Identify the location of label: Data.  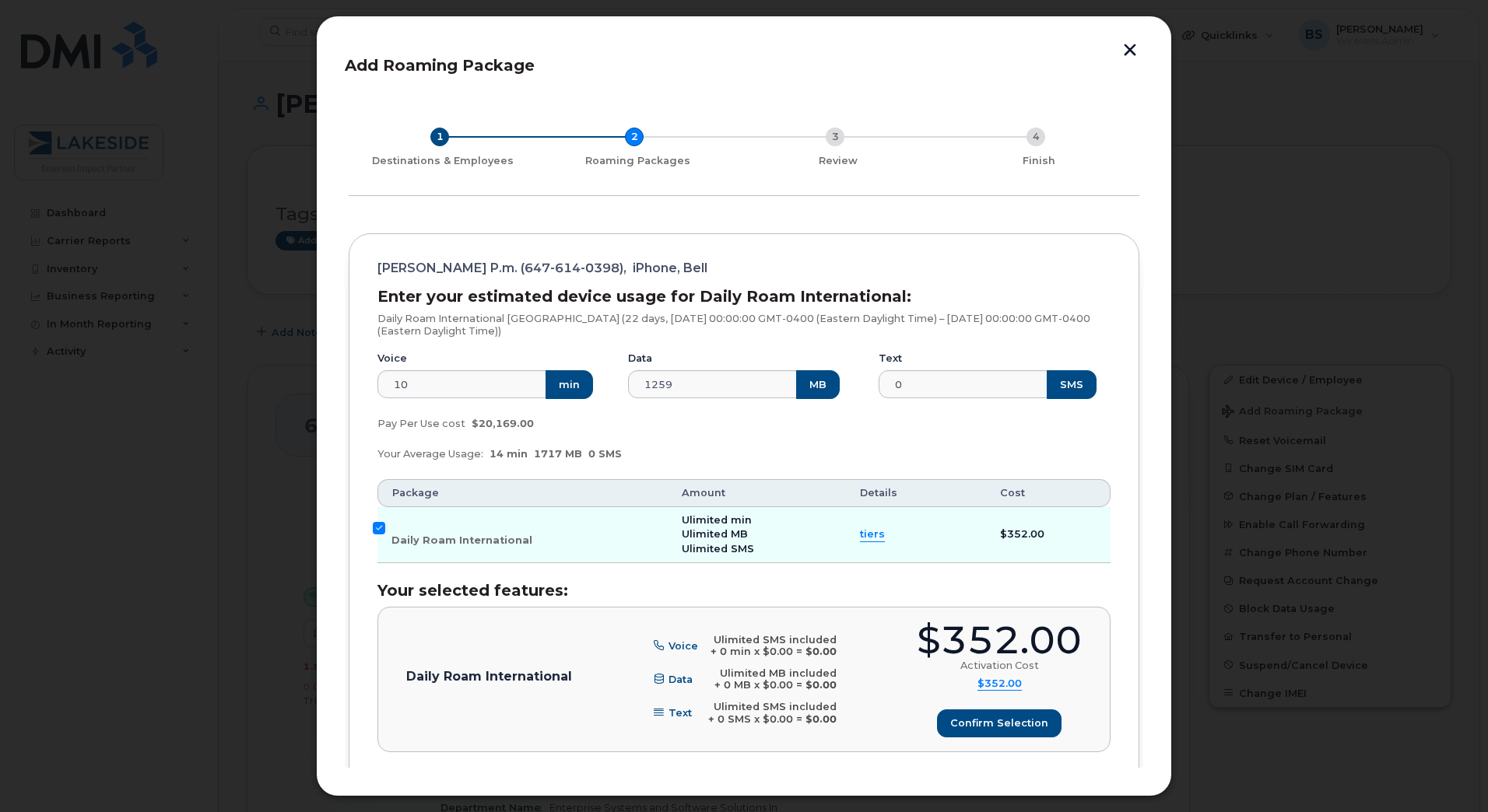
(639, 359).